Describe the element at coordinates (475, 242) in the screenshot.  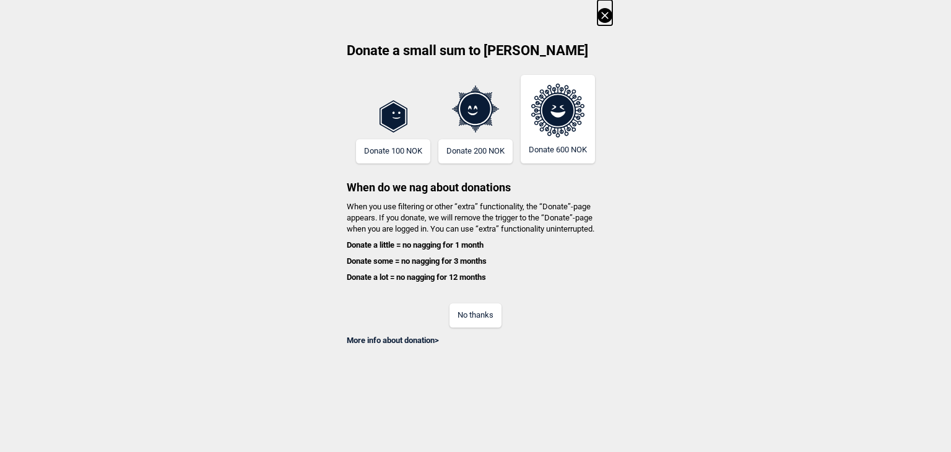
I see `h4: When you use filtering or other “extra” functionality, the “Donate”-page appears. If you donate, ...` at that location.